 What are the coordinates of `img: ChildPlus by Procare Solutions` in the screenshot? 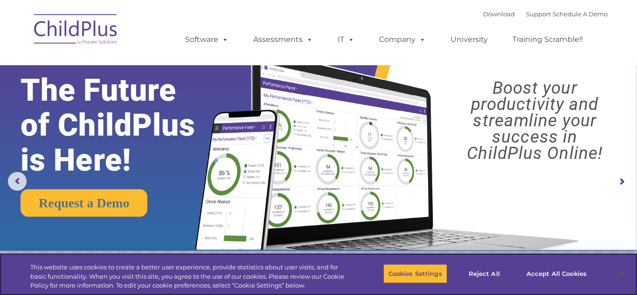 It's located at (76, 31).